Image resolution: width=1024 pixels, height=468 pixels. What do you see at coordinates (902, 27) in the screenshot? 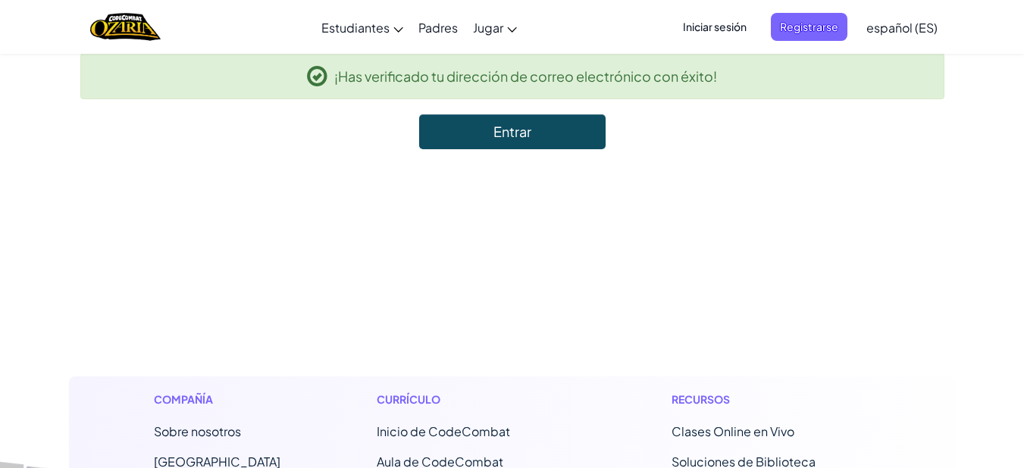
I see `a: español (ES)` at bounding box center [902, 27].